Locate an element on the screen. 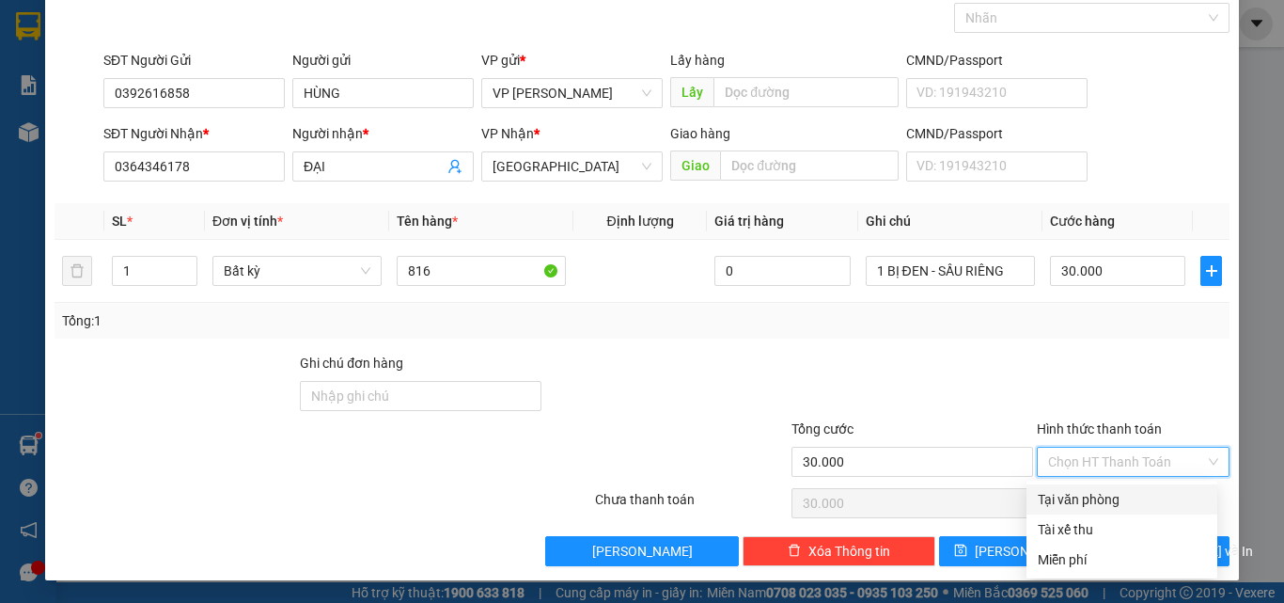 This screenshot has width=1284, height=603. span: plus is located at coordinates (1211, 271).